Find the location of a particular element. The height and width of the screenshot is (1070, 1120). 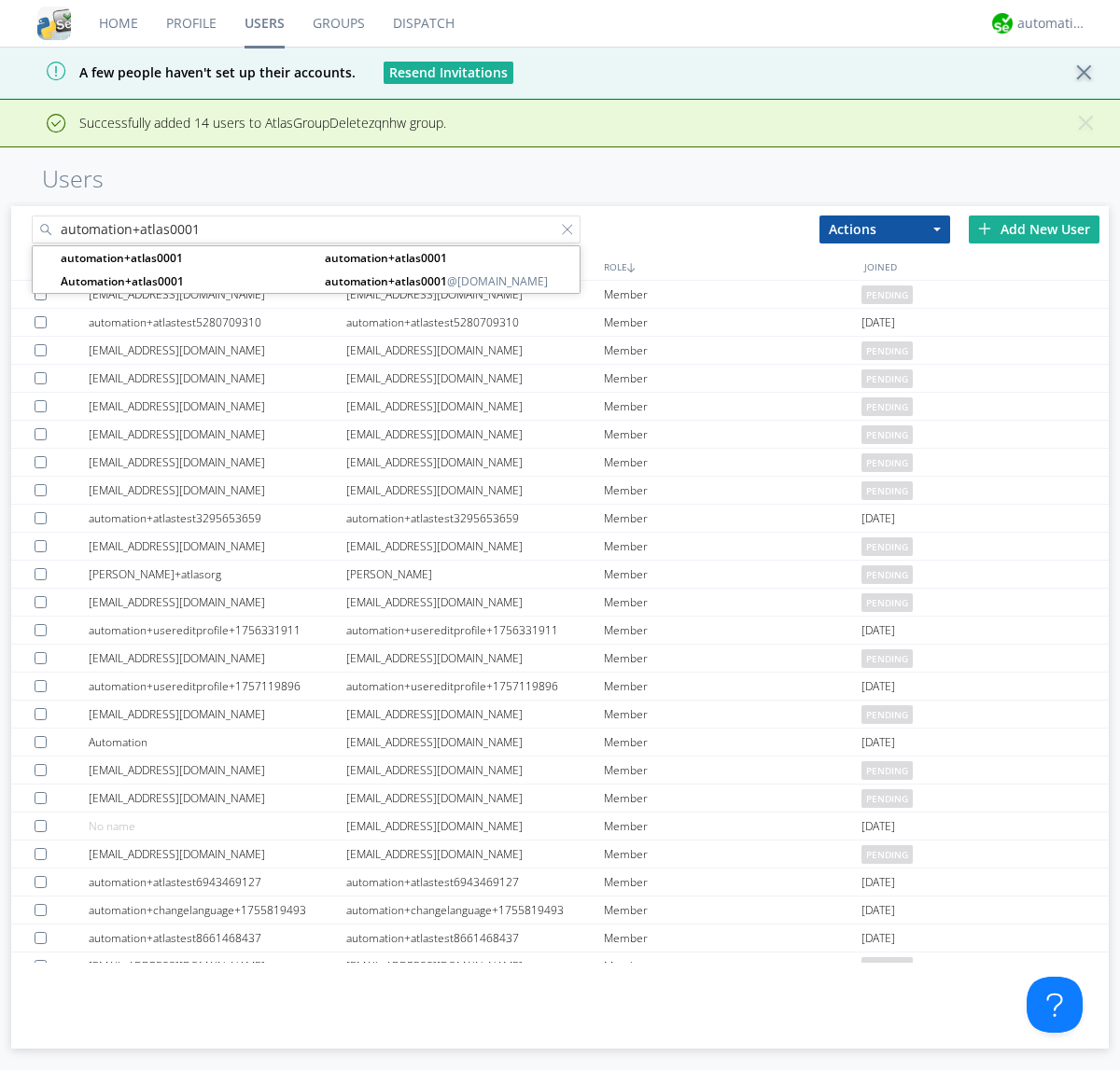

div: automation+atlastest5280709310 is located at coordinates (218, 322).